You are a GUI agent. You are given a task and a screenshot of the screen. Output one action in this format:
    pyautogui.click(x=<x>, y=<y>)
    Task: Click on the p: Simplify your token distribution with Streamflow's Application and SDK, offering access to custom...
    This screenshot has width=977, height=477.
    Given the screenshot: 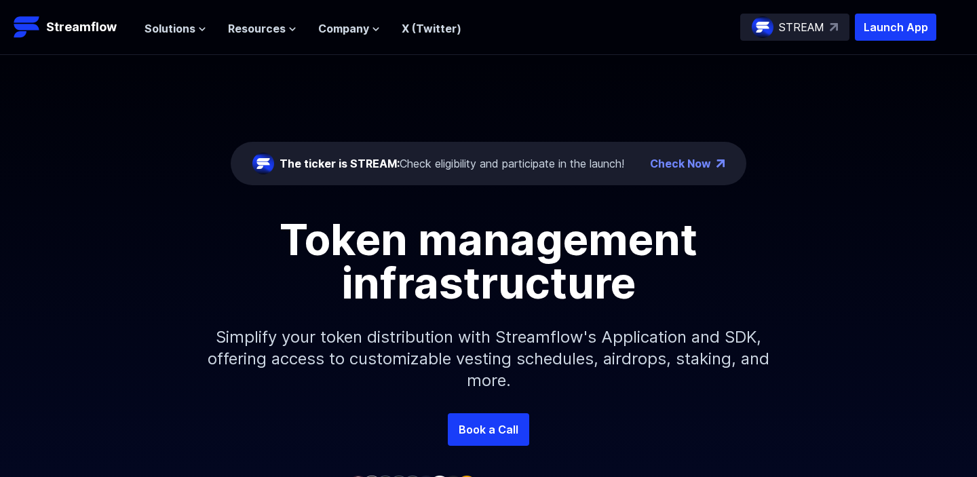 What is the action you would take?
    pyautogui.click(x=488, y=359)
    